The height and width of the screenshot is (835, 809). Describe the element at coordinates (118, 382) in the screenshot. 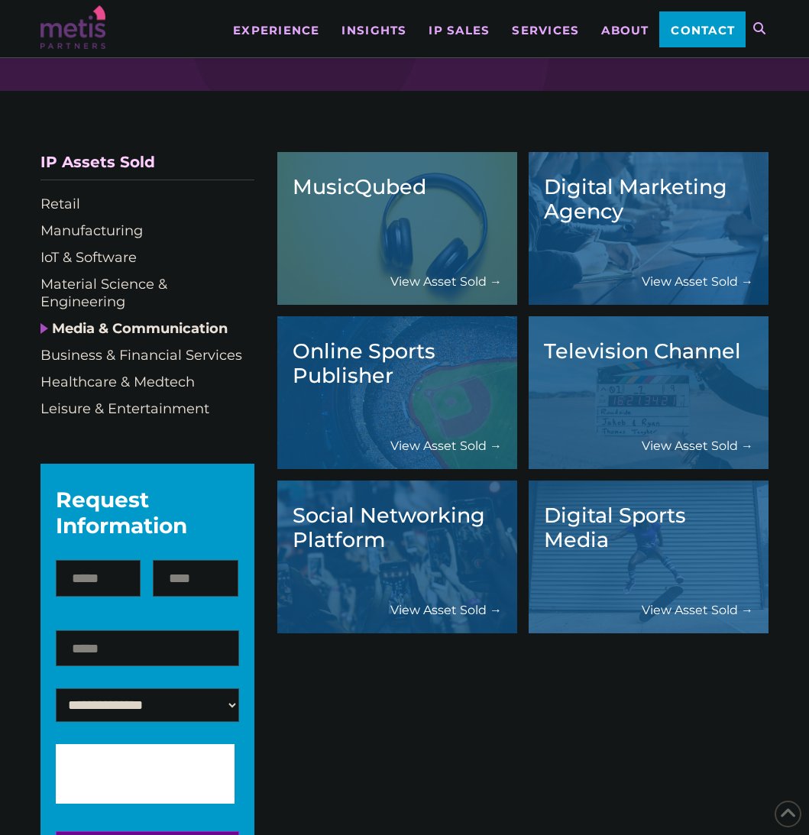

I see `a: Healthcare & Medtech` at that location.